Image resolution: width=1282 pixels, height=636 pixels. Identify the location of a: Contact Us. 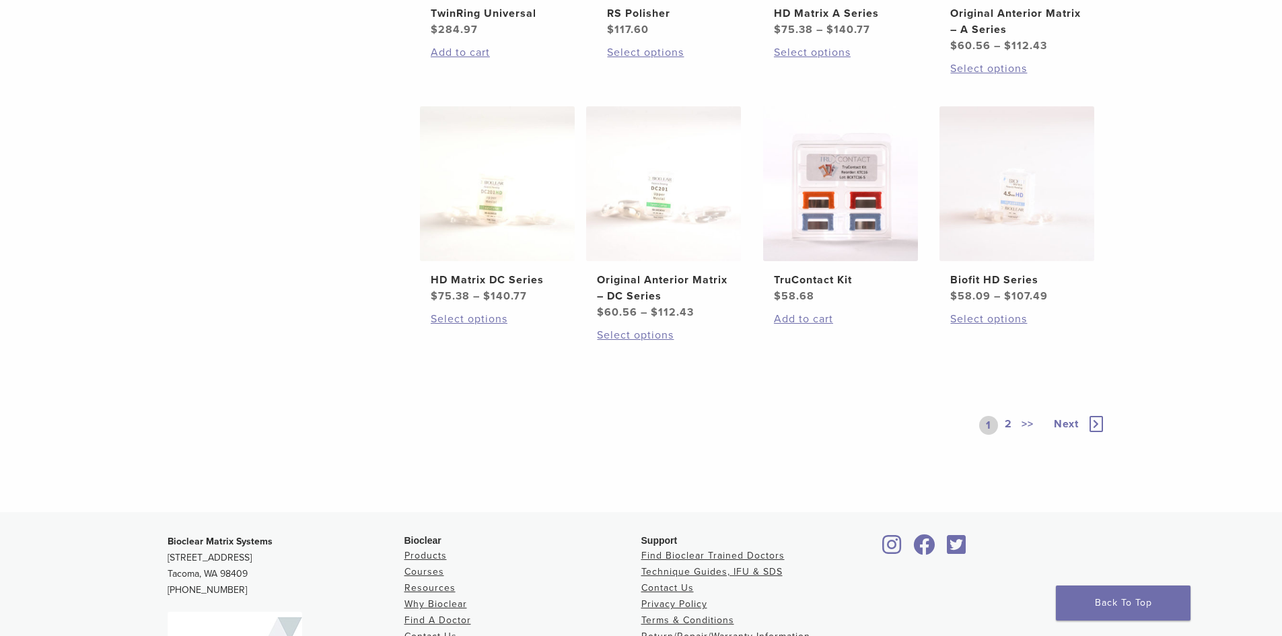
(667, 587).